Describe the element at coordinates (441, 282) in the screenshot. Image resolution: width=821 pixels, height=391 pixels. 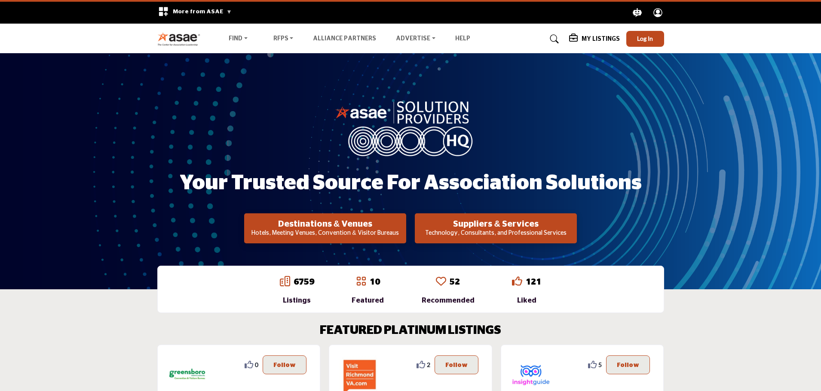
I see `a: Go to Recommended` at that location.